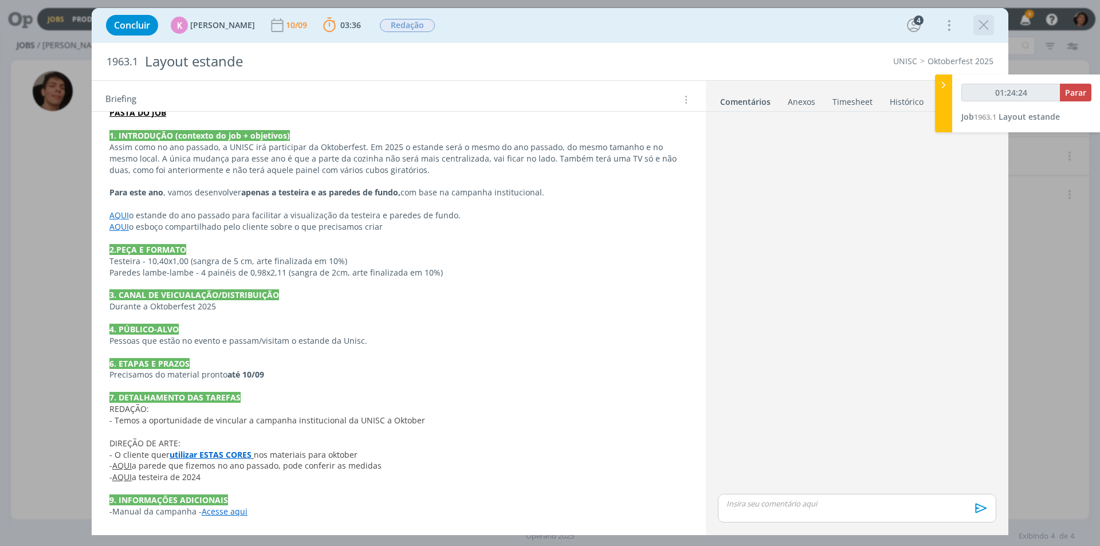 The image size is (1100, 546). Describe the element at coordinates (138, 112) in the screenshot. I see `strong: PASTA DO JOB` at that location.